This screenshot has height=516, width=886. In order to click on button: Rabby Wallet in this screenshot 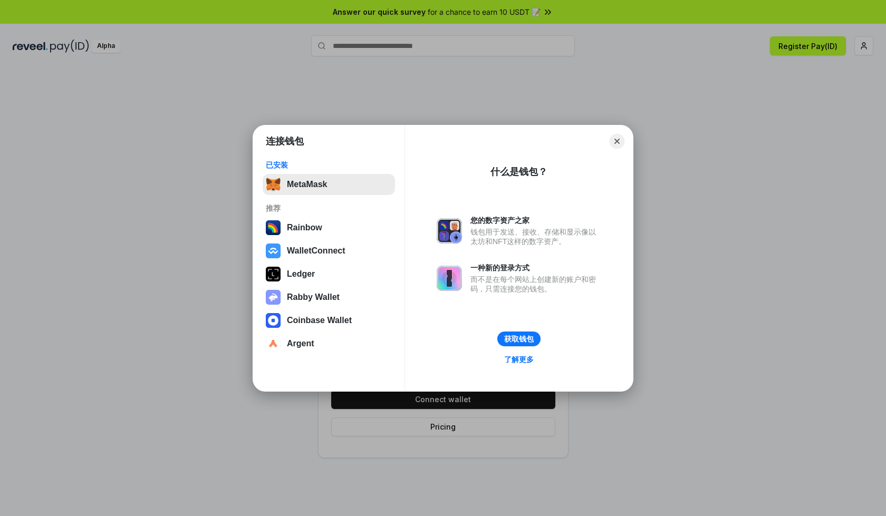, I will do `click(329, 297)`.